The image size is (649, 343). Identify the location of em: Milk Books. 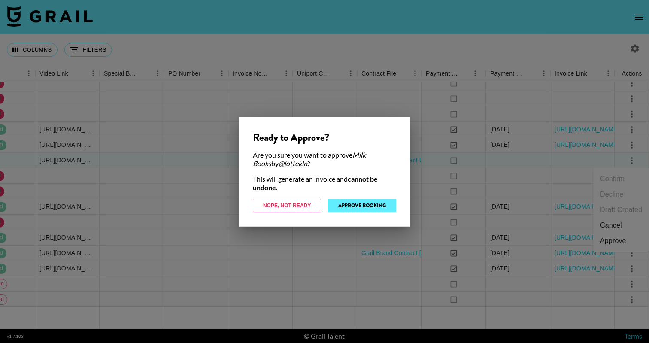
(309, 159).